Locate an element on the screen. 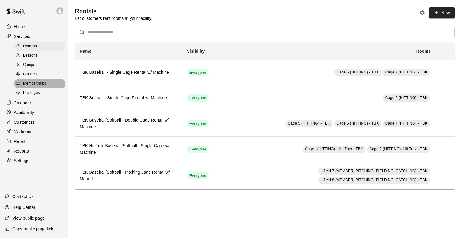 This screenshot has width=462, height=238. h6: TBK Hit Trax Baseball/Softball - Single Cage w/ Machine is located at coordinates (128, 149).